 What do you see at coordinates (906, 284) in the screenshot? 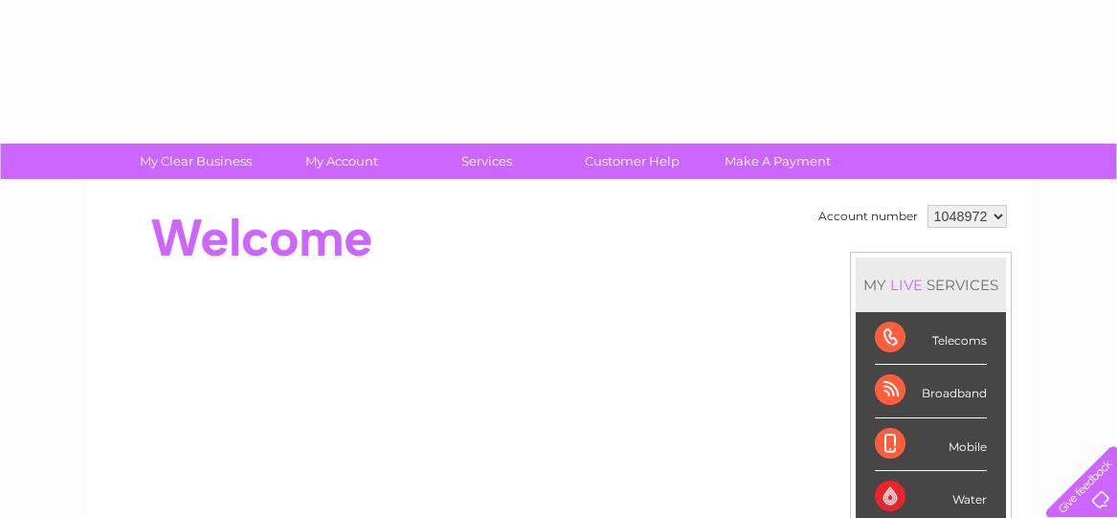
I see `div: LIVE` at bounding box center [906, 284].